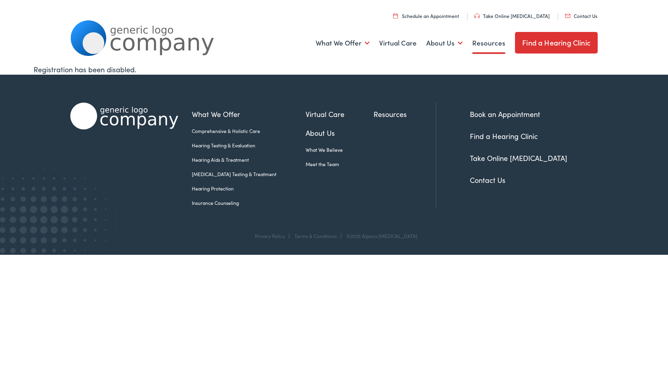 Image resolution: width=668 pixels, height=369 pixels. I want to click on a: What We Believe, so click(340, 150).